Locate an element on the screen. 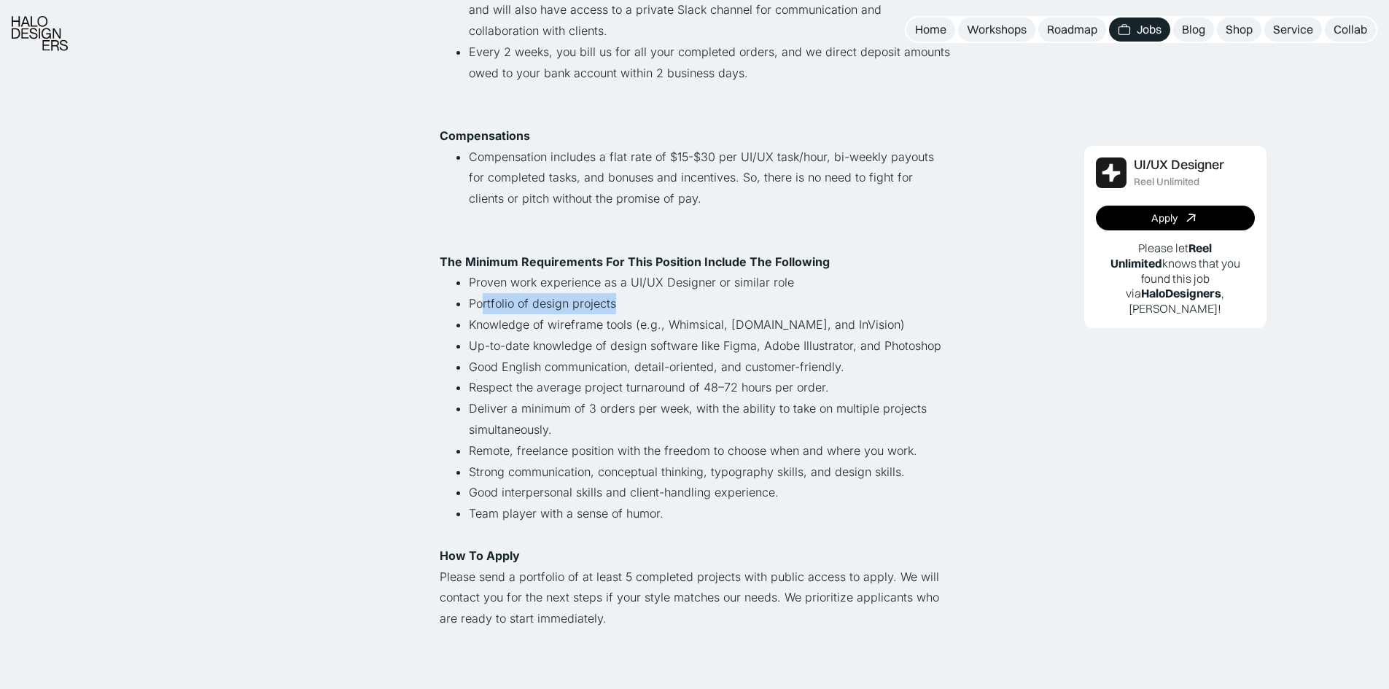  b: HaloDesigners is located at coordinates (1181, 293).